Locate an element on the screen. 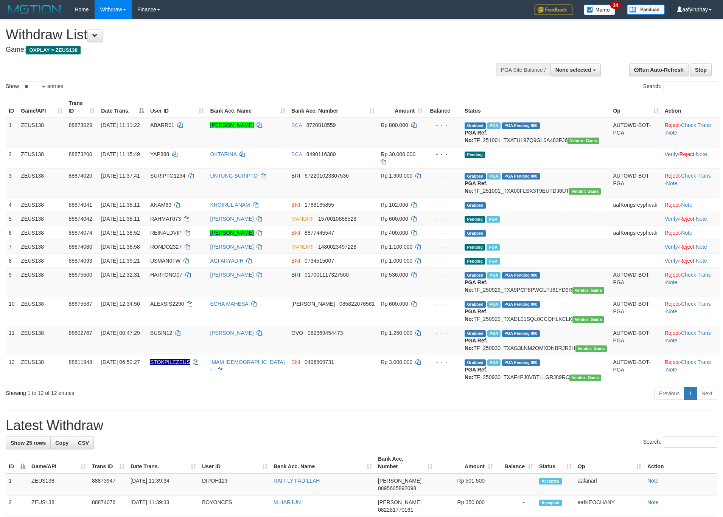 The image size is (723, 517). div: Showing 1 to 12 of 12 entries is located at coordinates (151, 392).